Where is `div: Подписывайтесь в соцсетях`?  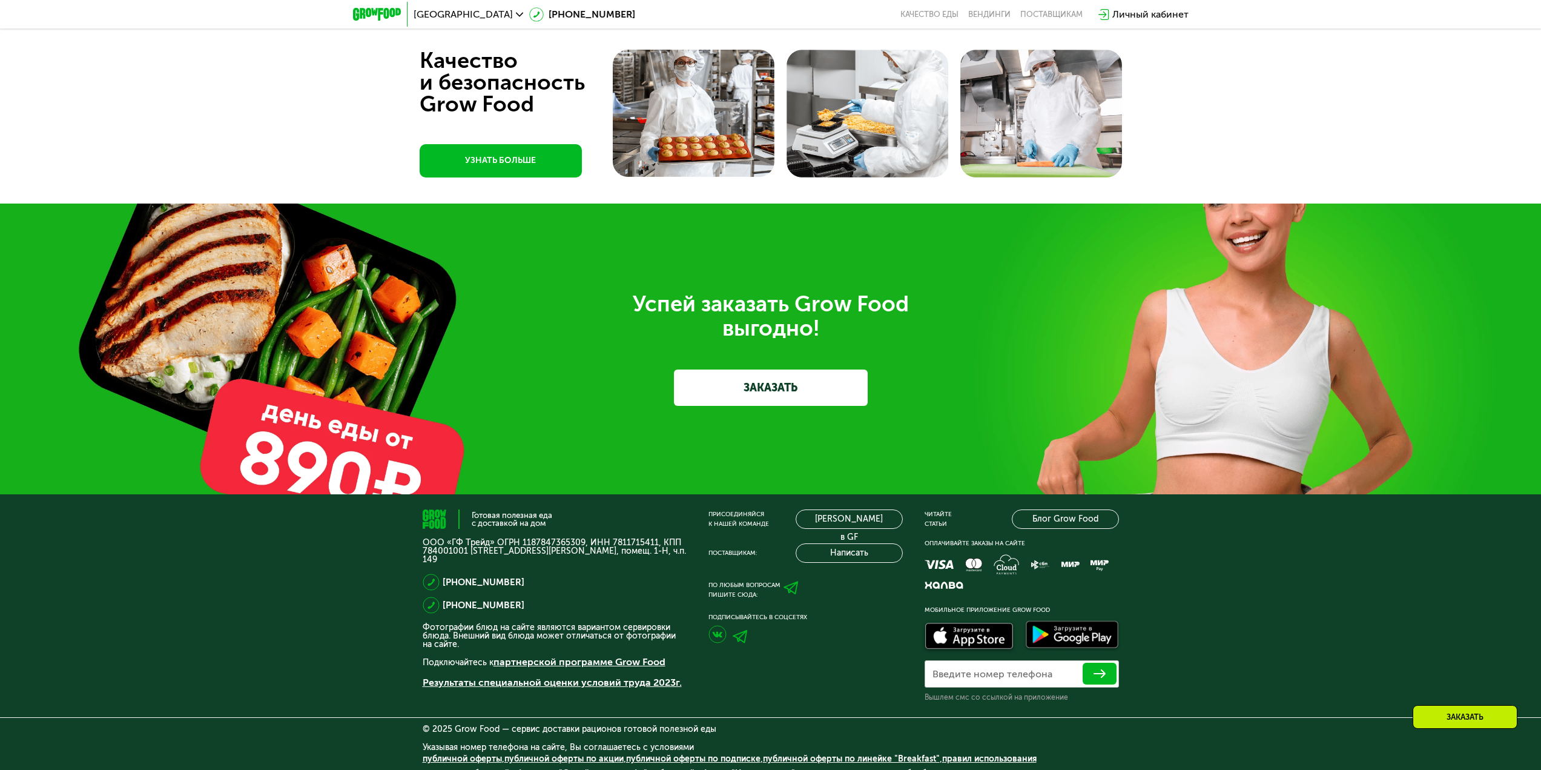
div: Подписывайтесь в соцсетях is located at coordinates (806, 617).